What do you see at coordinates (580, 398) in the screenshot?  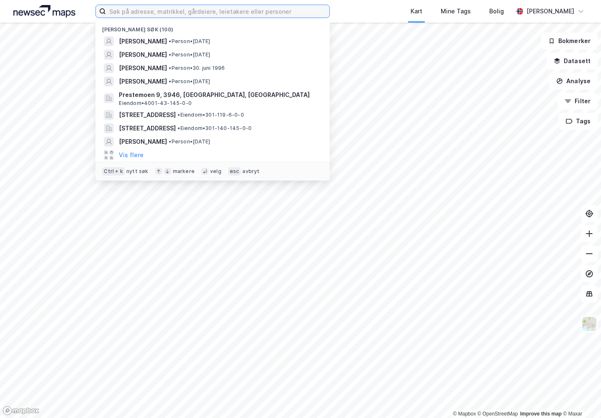 I see `div: Chat Widget` at bounding box center [580, 398].